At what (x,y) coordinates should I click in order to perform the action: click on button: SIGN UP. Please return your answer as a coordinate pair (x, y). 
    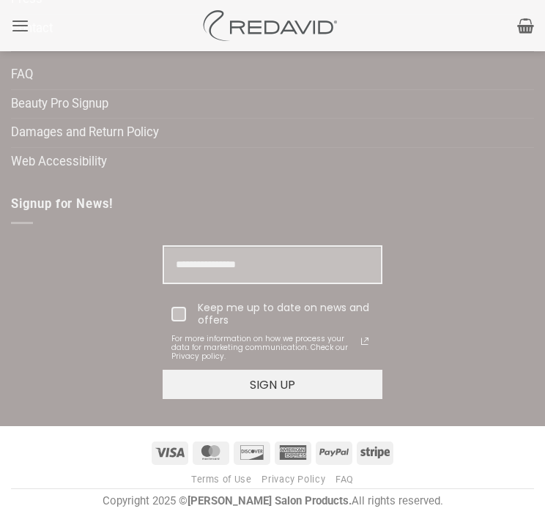
    Looking at the image, I should click on (272, 384).